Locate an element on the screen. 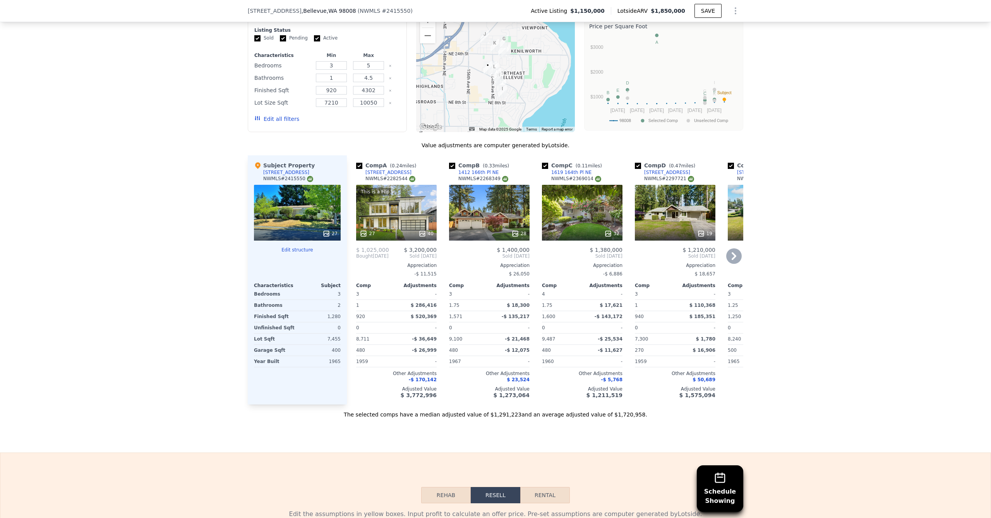 The image size is (991, 518). span: -$ 11,515 is located at coordinates (425, 274).